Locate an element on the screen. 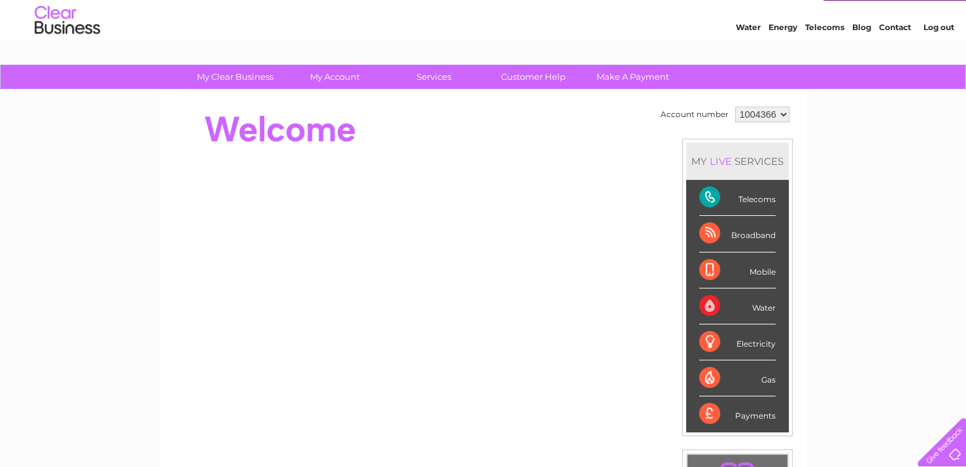  a: Customer Help is located at coordinates (533, 76).